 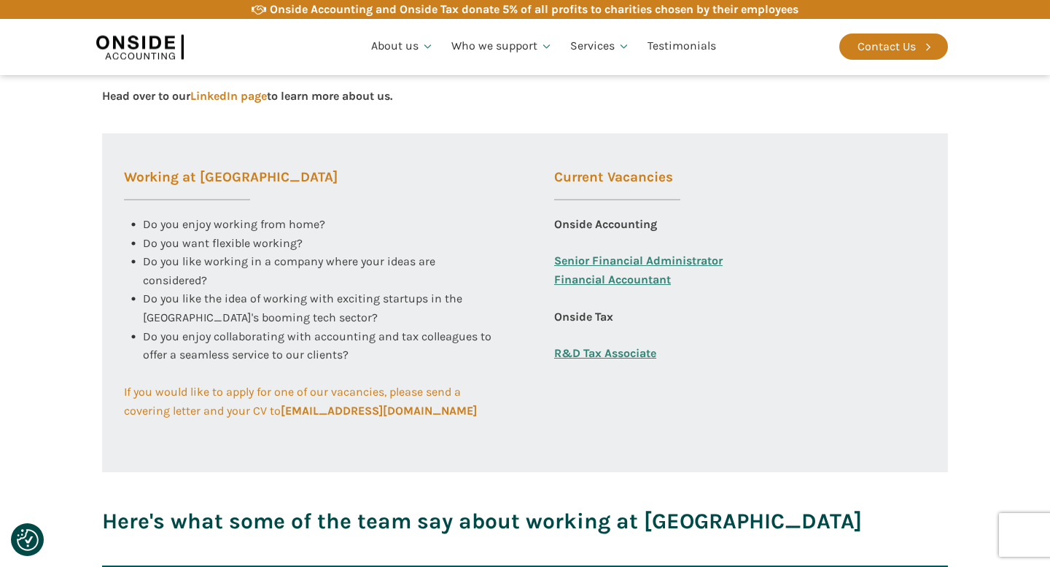 What do you see at coordinates (222, 243) in the screenshot?
I see `span: Do you want flexible working?` at bounding box center [222, 243].